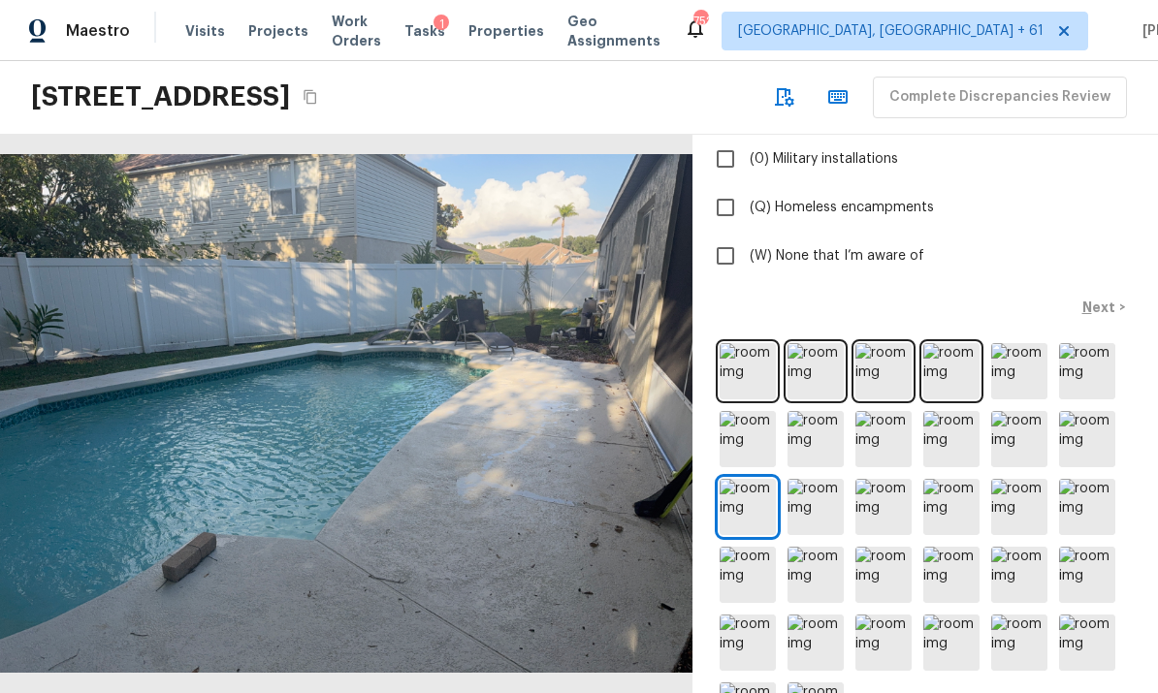  Describe the element at coordinates (425, 31) in the screenshot. I see `span: Tasks` at that location.